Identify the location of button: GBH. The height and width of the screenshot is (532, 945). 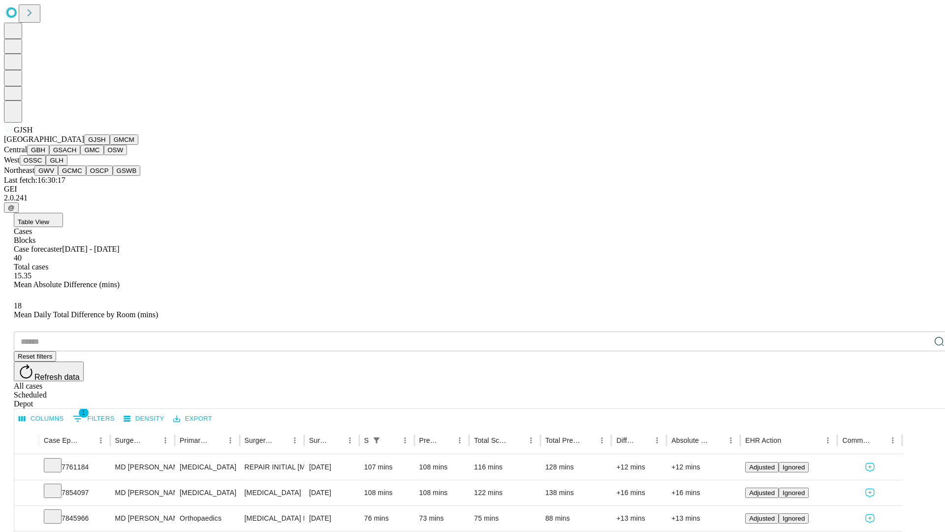
(38, 150).